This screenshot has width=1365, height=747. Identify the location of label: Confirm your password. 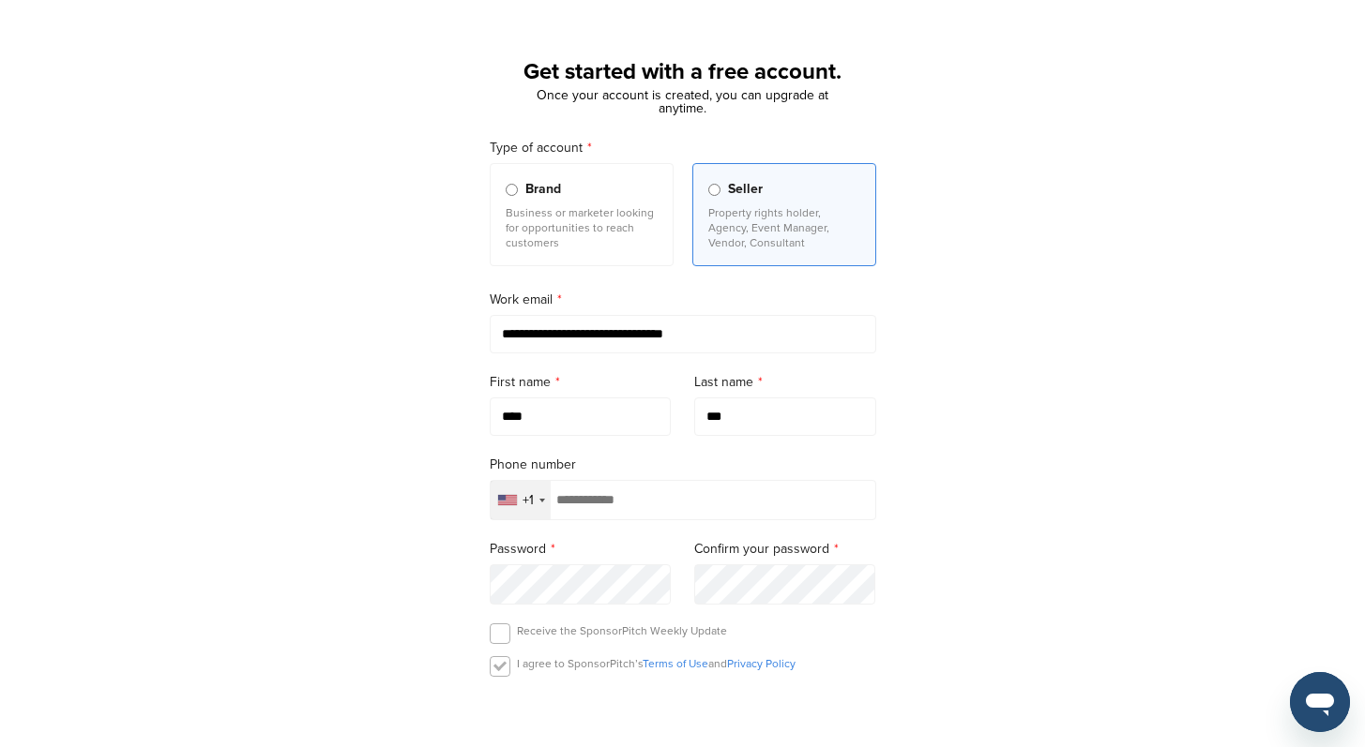
(785, 550).